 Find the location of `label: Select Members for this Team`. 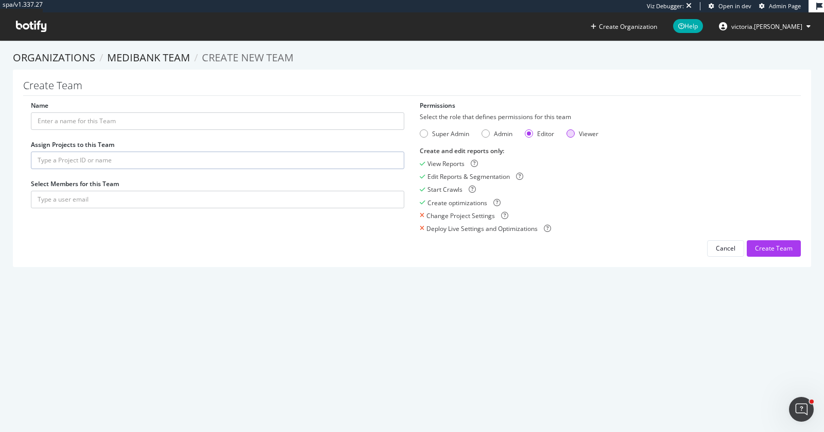

label: Select Members for this Team is located at coordinates (75, 183).